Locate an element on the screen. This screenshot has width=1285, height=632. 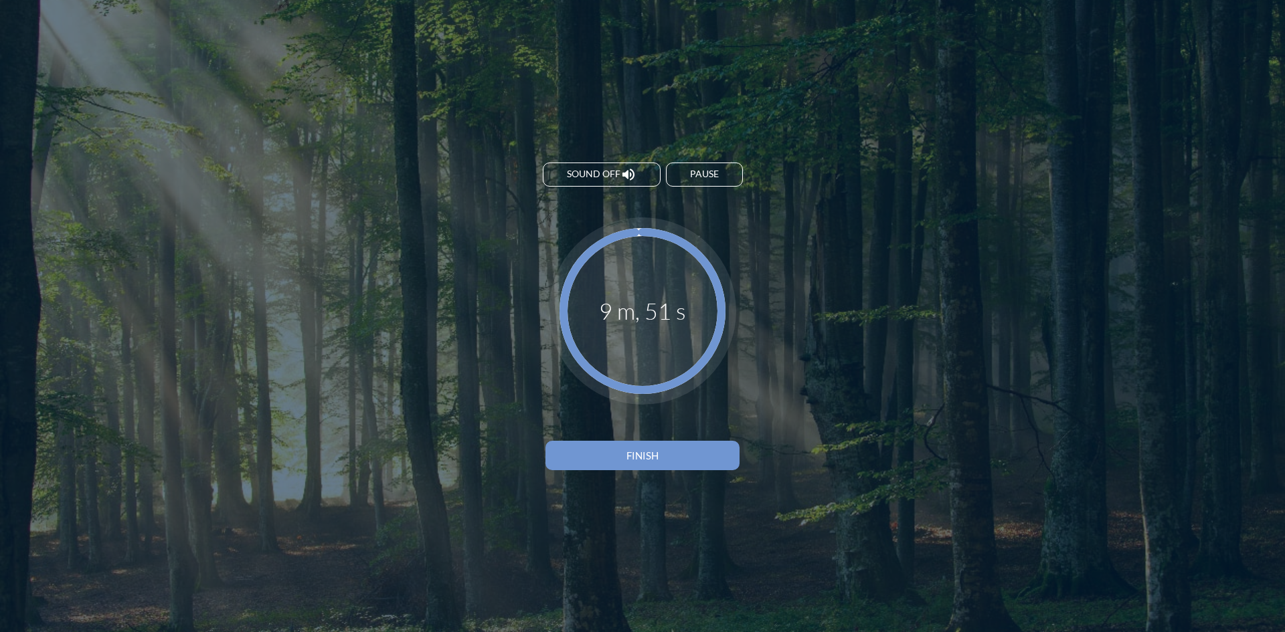
div: Finish is located at coordinates (642, 456).